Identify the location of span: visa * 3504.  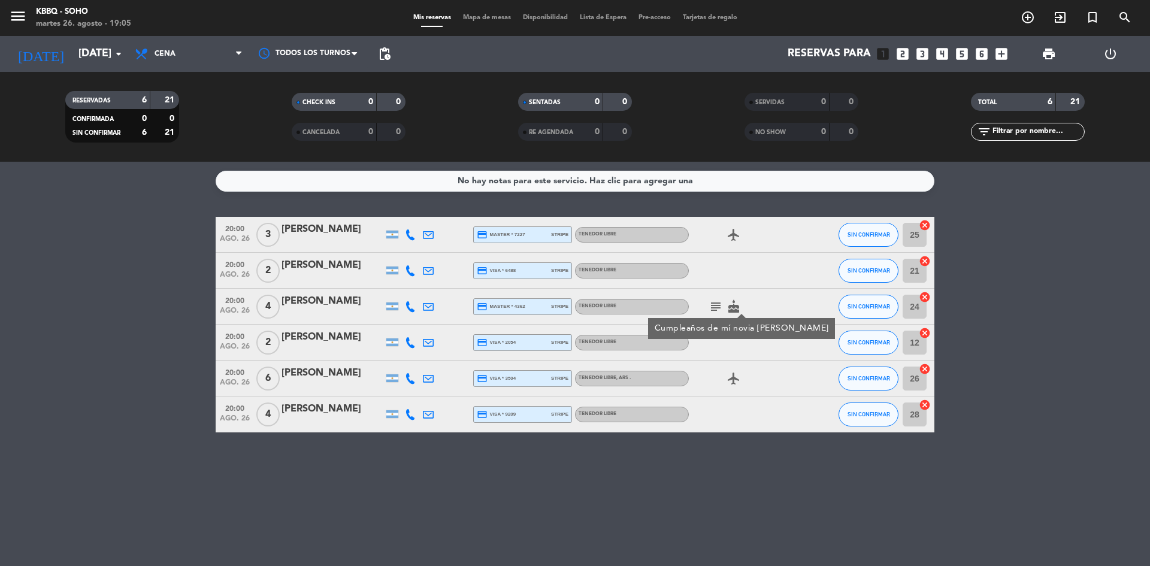
(496, 378).